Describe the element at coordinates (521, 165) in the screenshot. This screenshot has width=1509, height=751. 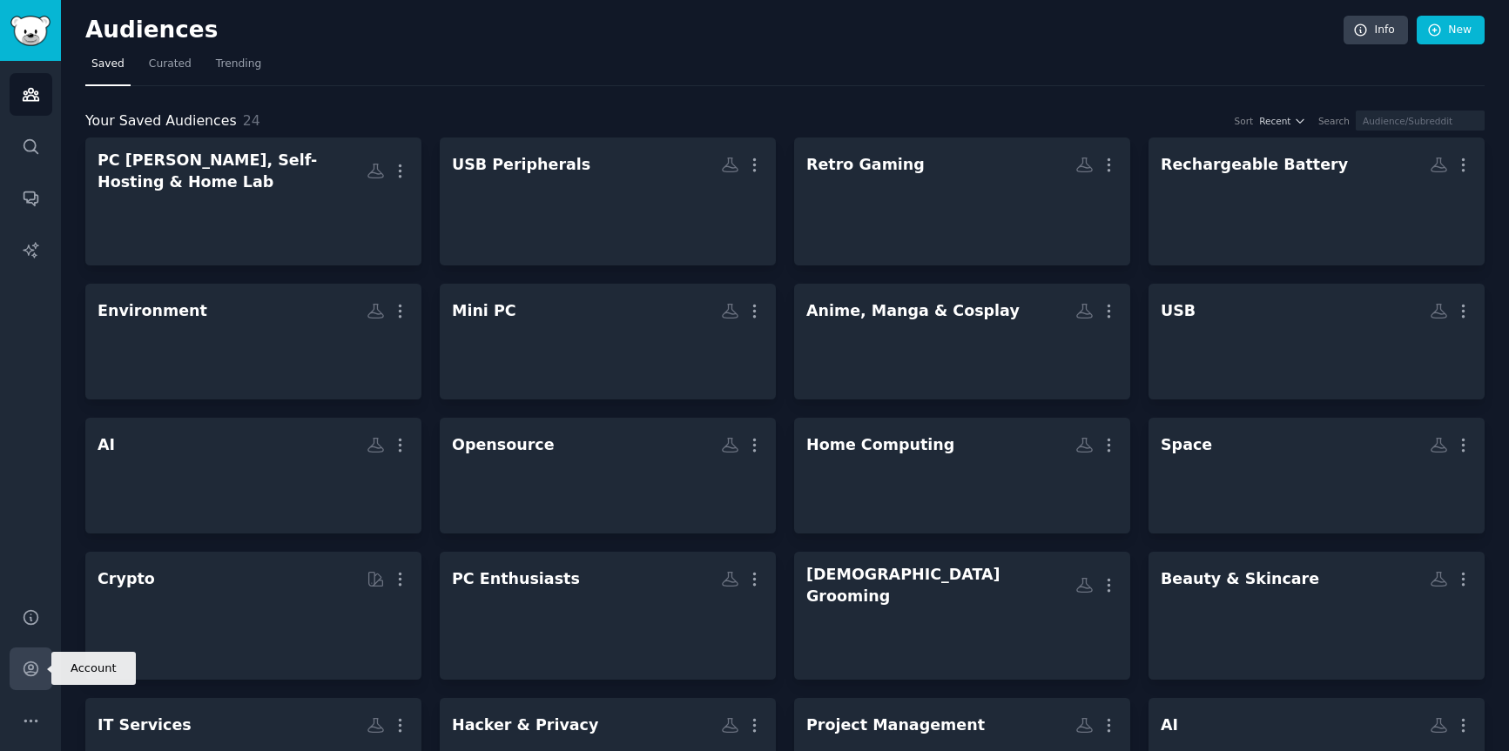
I see `div: USB Peripherals` at that location.